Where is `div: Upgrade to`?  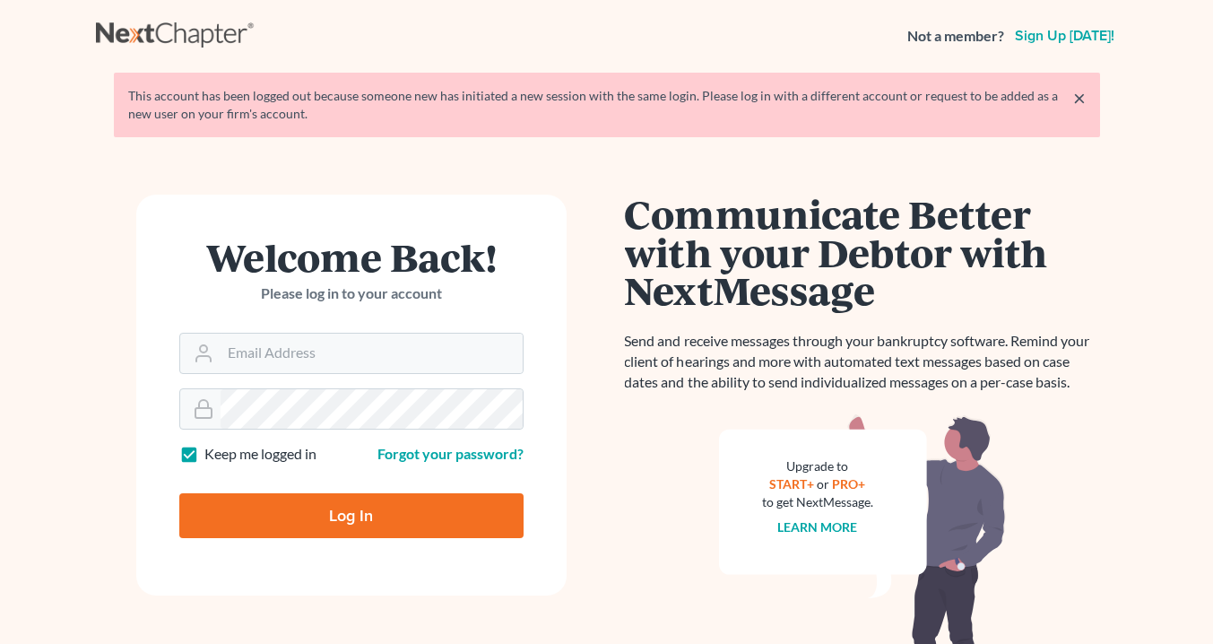 div: Upgrade to is located at coordinates (818, 466).